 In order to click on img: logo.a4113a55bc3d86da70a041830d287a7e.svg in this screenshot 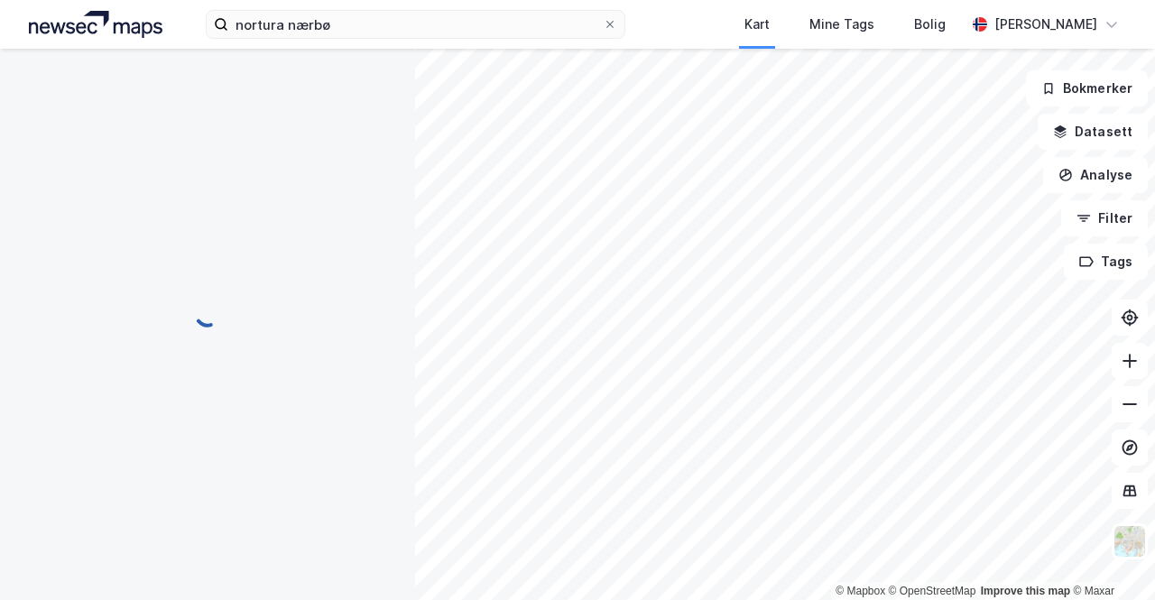, I will do `click(96, 24)`.